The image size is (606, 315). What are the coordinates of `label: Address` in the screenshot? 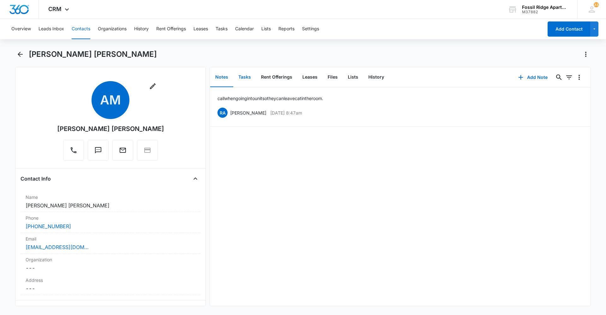 It's located at (111, 280).